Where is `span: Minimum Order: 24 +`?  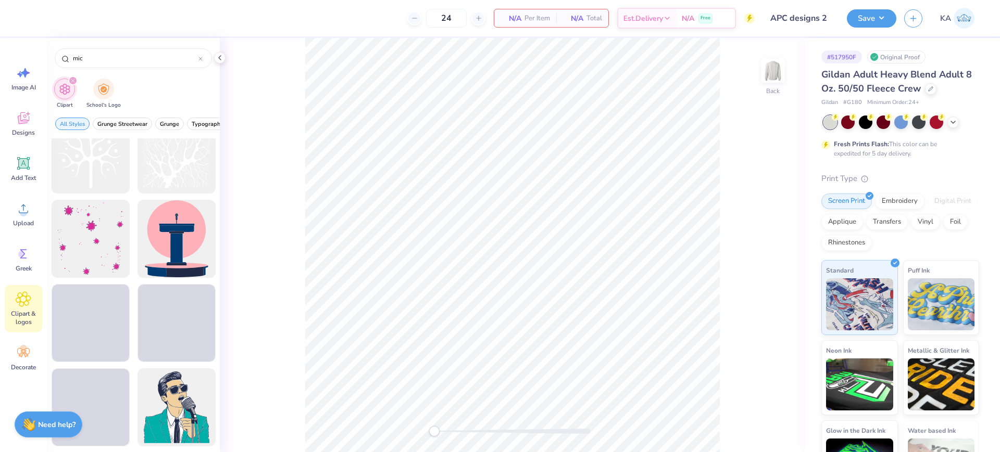
span: Minimum Order: 24 + is located at coordinates (893, 103).